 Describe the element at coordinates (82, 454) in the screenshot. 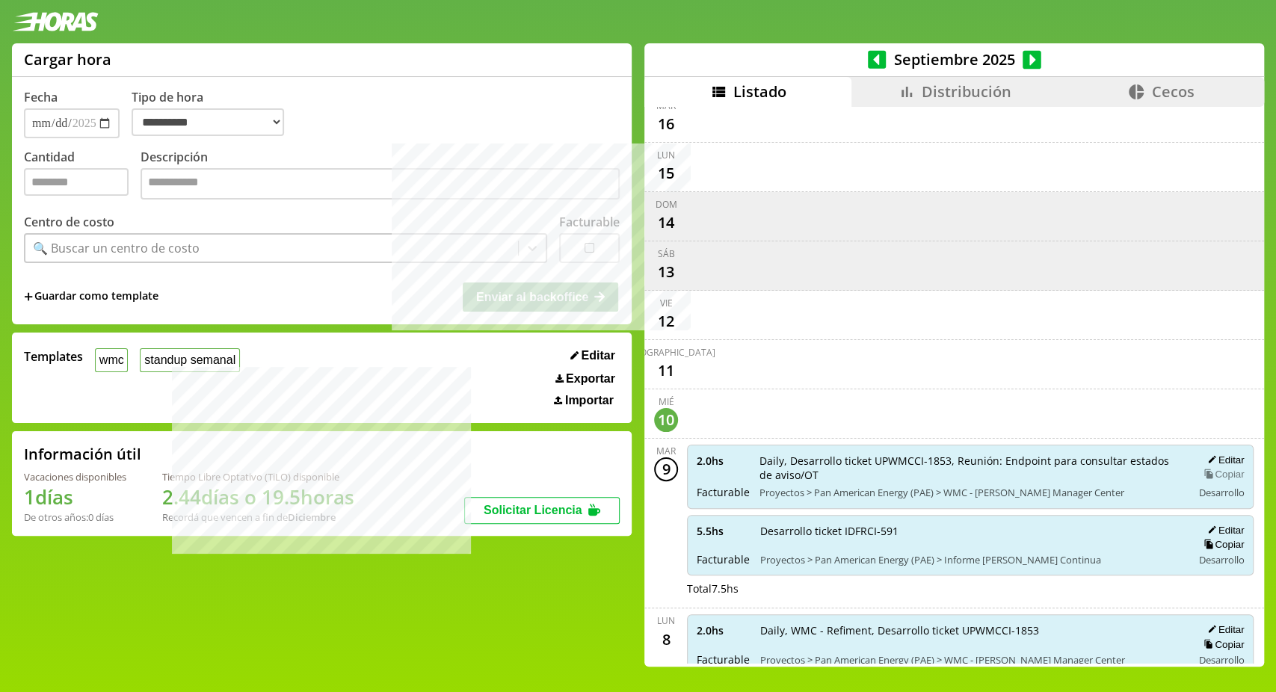

I see `h2: Información útil` at that location.